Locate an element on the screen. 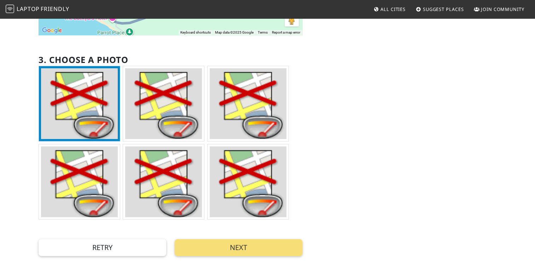  span: Laptop is located at coordinates (28, 9).